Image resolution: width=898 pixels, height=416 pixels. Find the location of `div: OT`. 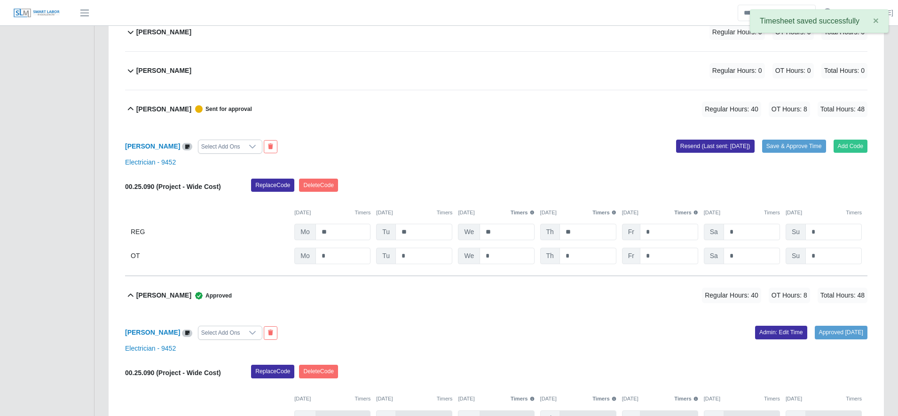

div: OT is located at coordinates (210, 256).